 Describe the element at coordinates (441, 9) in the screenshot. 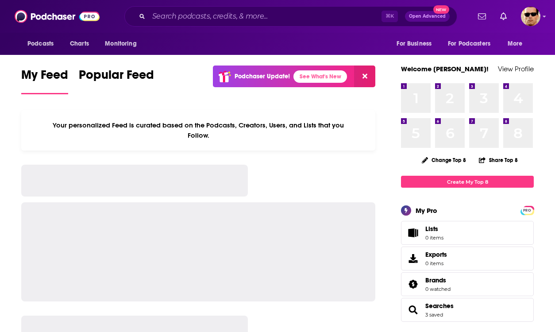

I see `span: New` at that location.